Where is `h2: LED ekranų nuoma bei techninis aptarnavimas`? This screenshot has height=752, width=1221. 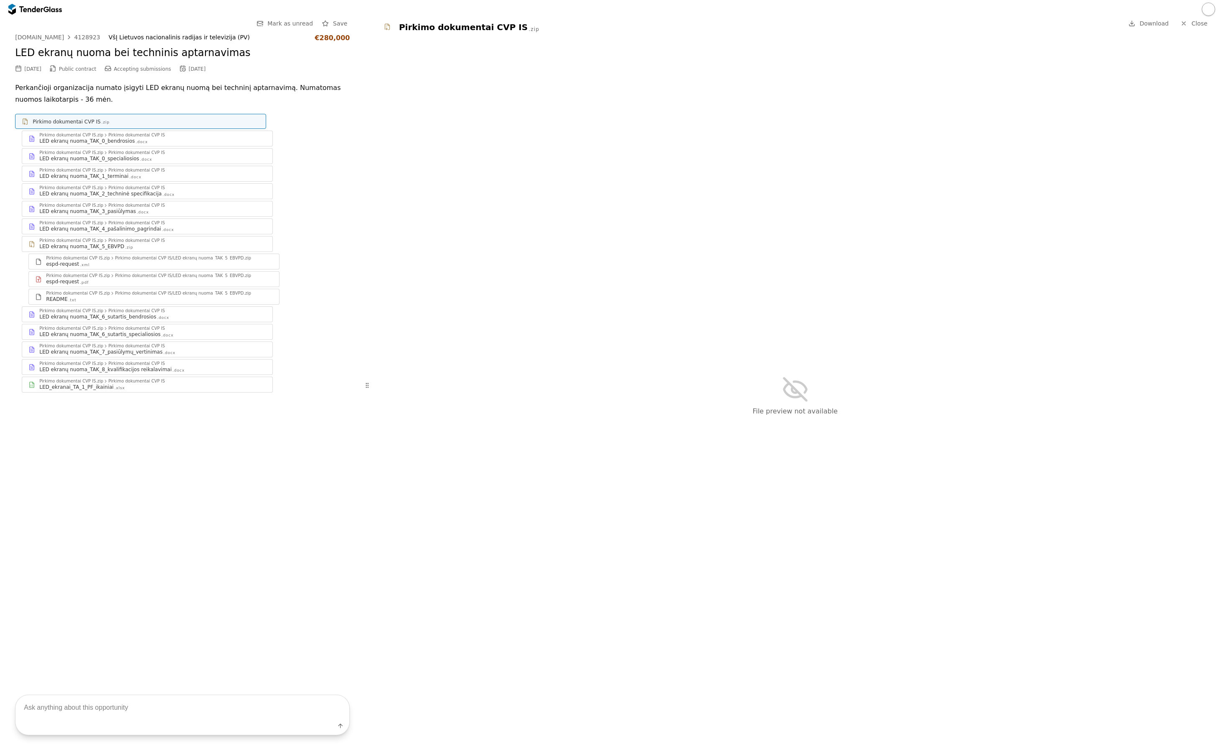 h2: LED ekranų nuoma bei techninis aptarnavimas is located at coordinates (182, 53).